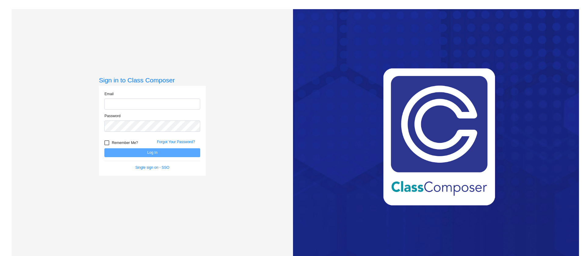  I want to click on span: Remember Me?, so click(125, 143).